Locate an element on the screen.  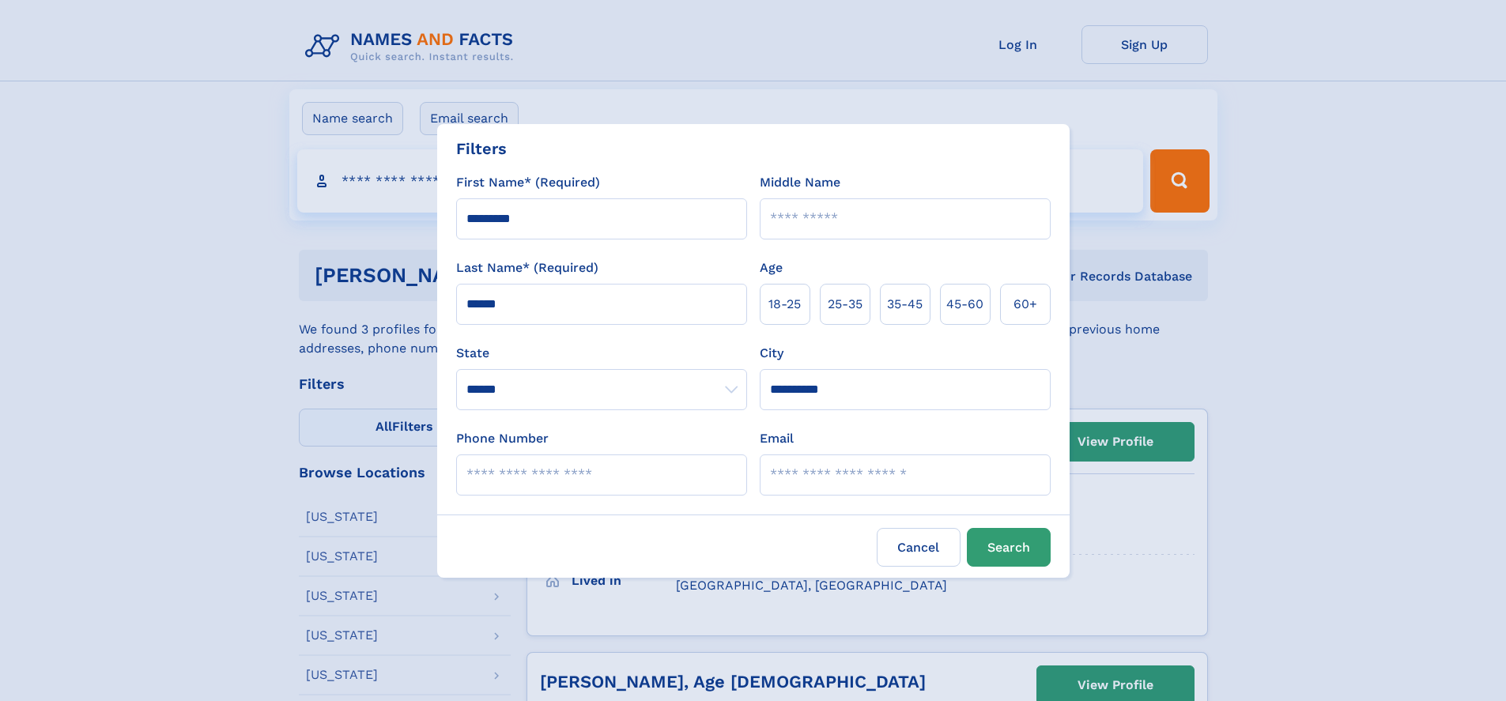
span: 18‑25 is located at coordinates (784, 304).